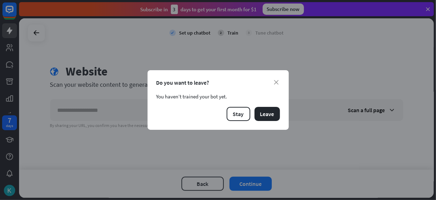  What do you see at coordinates (218, 83) in the screenshot?
I see `div: Do you want to leave?` at bounding box center [218, 83].